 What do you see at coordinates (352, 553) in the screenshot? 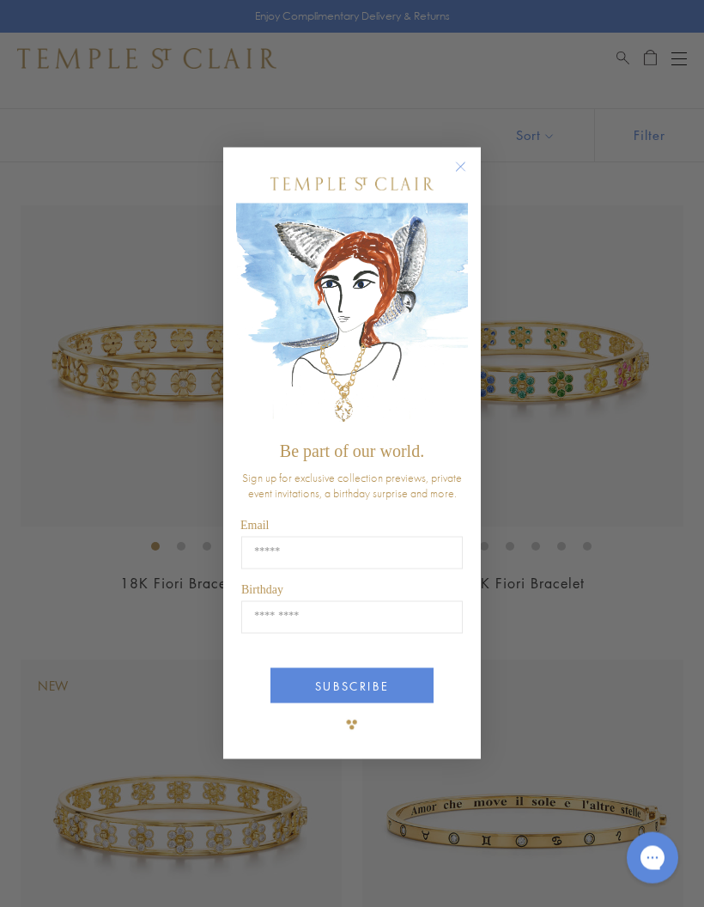
I see `input: Email` at bounding box center [352, 553].